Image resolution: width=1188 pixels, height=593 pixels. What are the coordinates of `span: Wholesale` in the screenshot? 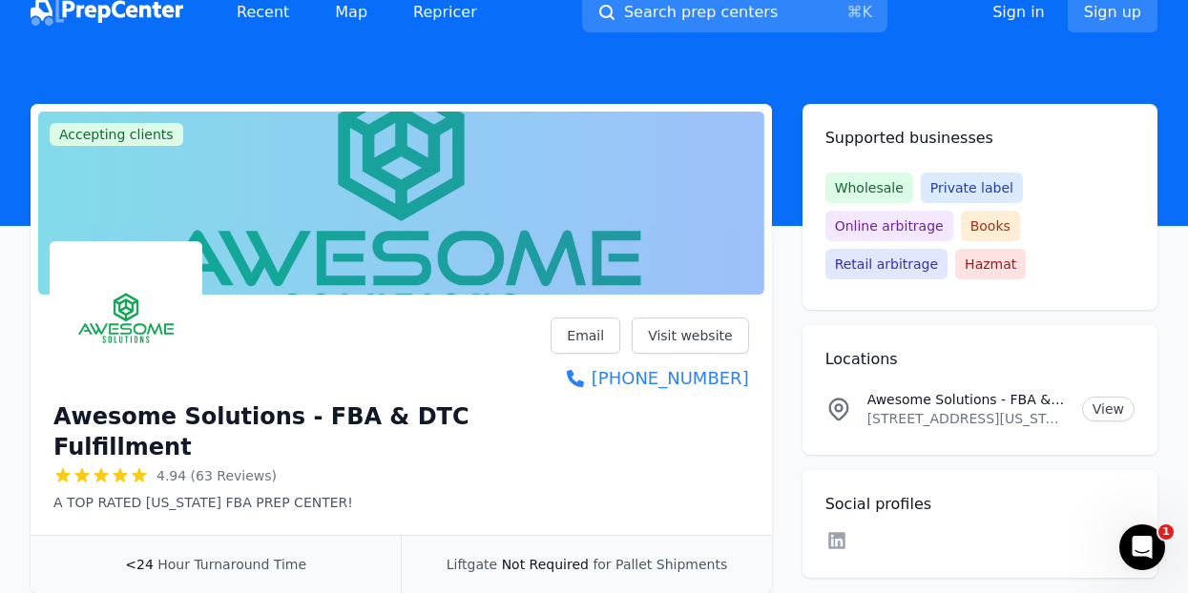 It's located at (869, 188).